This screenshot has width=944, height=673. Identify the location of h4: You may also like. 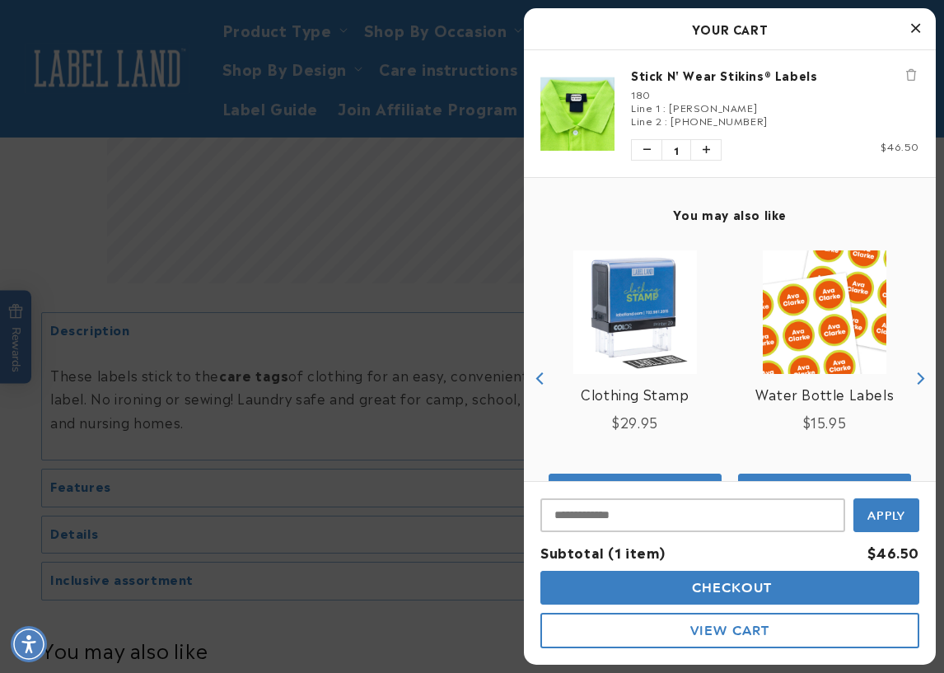
(730, 214).